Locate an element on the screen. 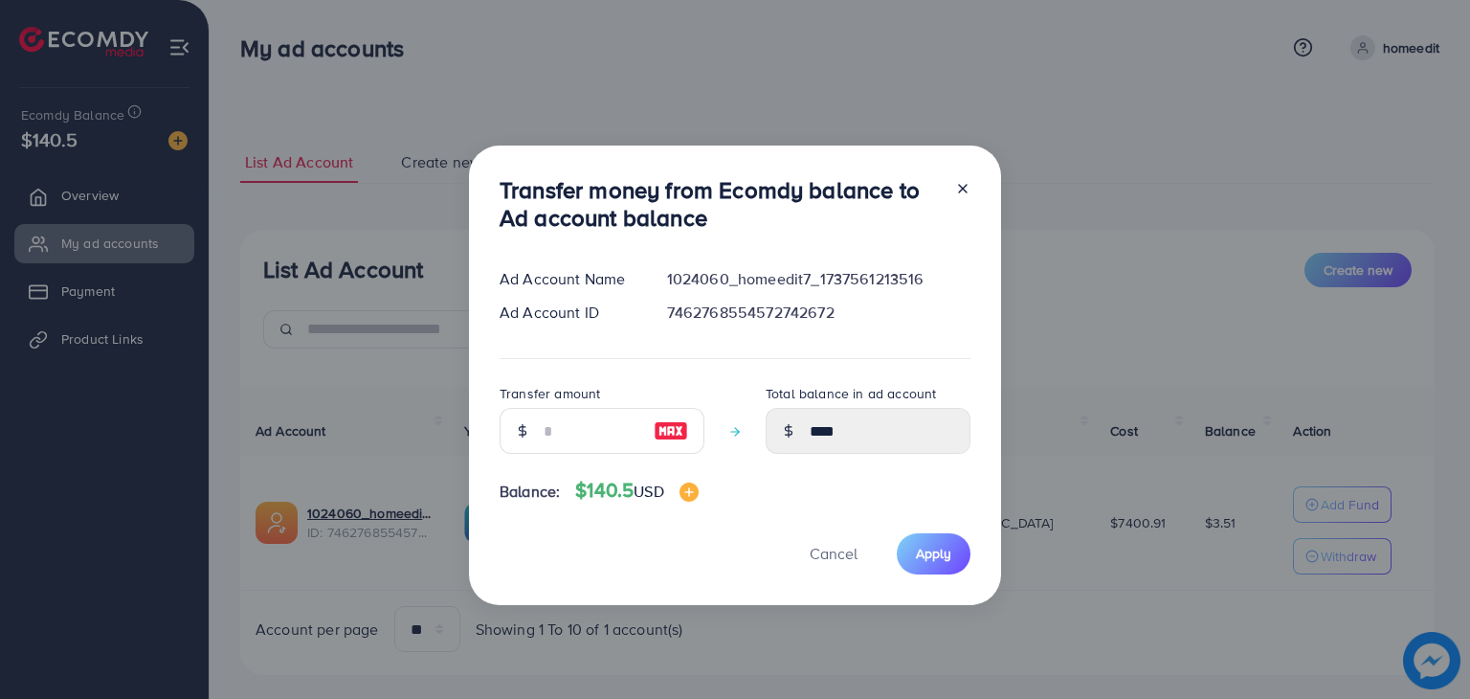  div: Ad Account ID is located at coordinates (567, 312).